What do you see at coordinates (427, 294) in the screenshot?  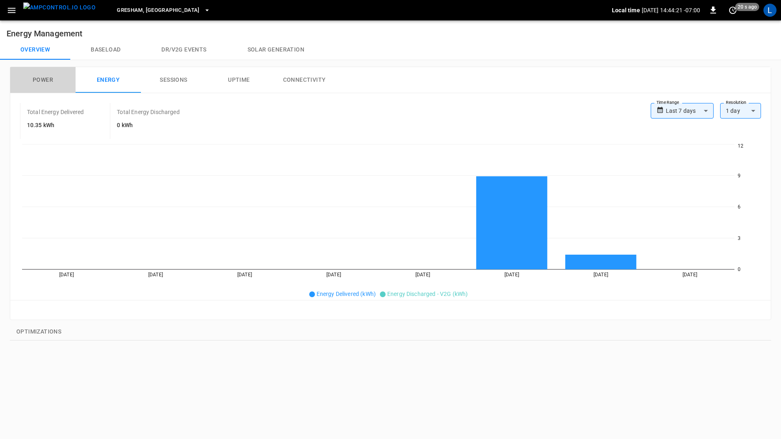 I see `span: Energy Discharged - V2G (kWh)` at bounding box center [427, 294].